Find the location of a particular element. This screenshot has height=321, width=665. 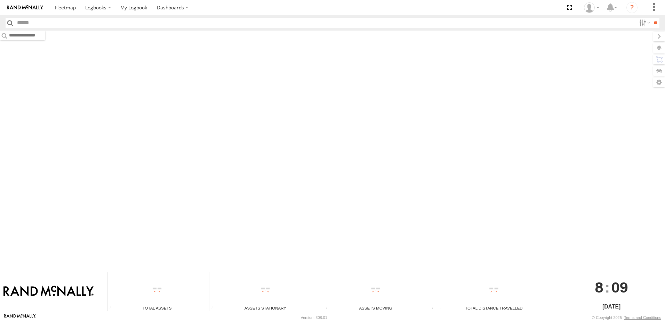

div: © Copyright 2025 - is located at coordinates (627, 318).